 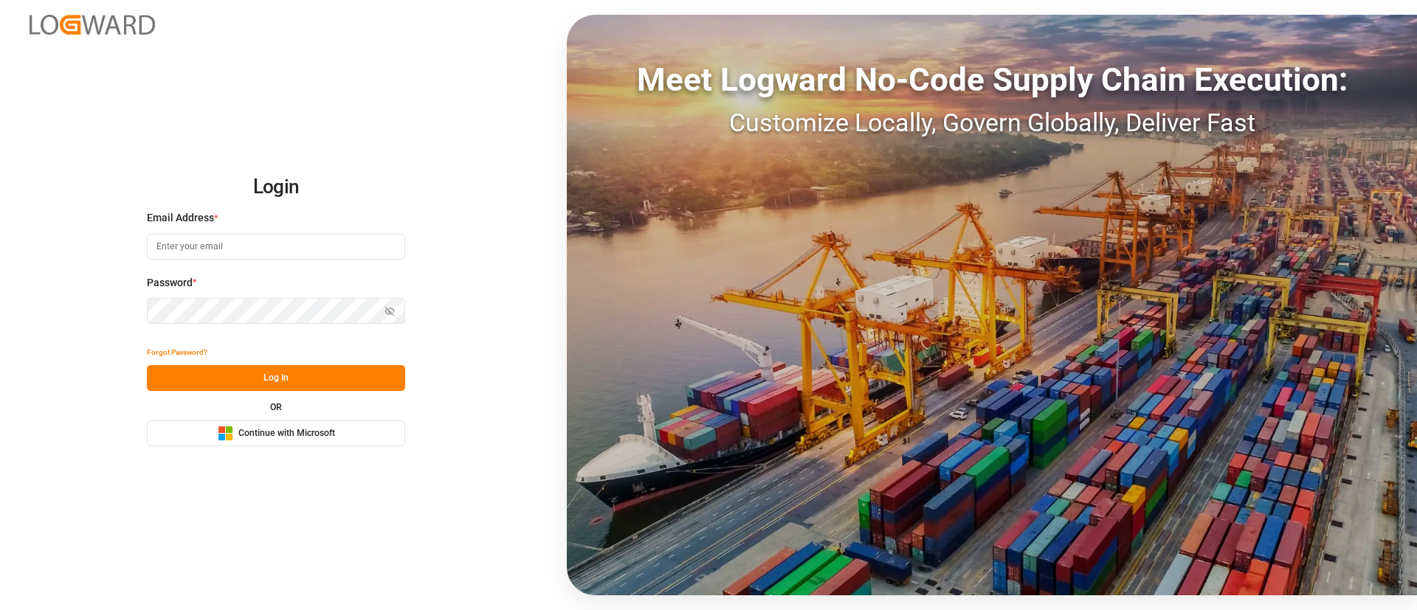 I want to click on div: Customize Locally, Govern Globally, Deliver Fast, so click(x=992, y=122).